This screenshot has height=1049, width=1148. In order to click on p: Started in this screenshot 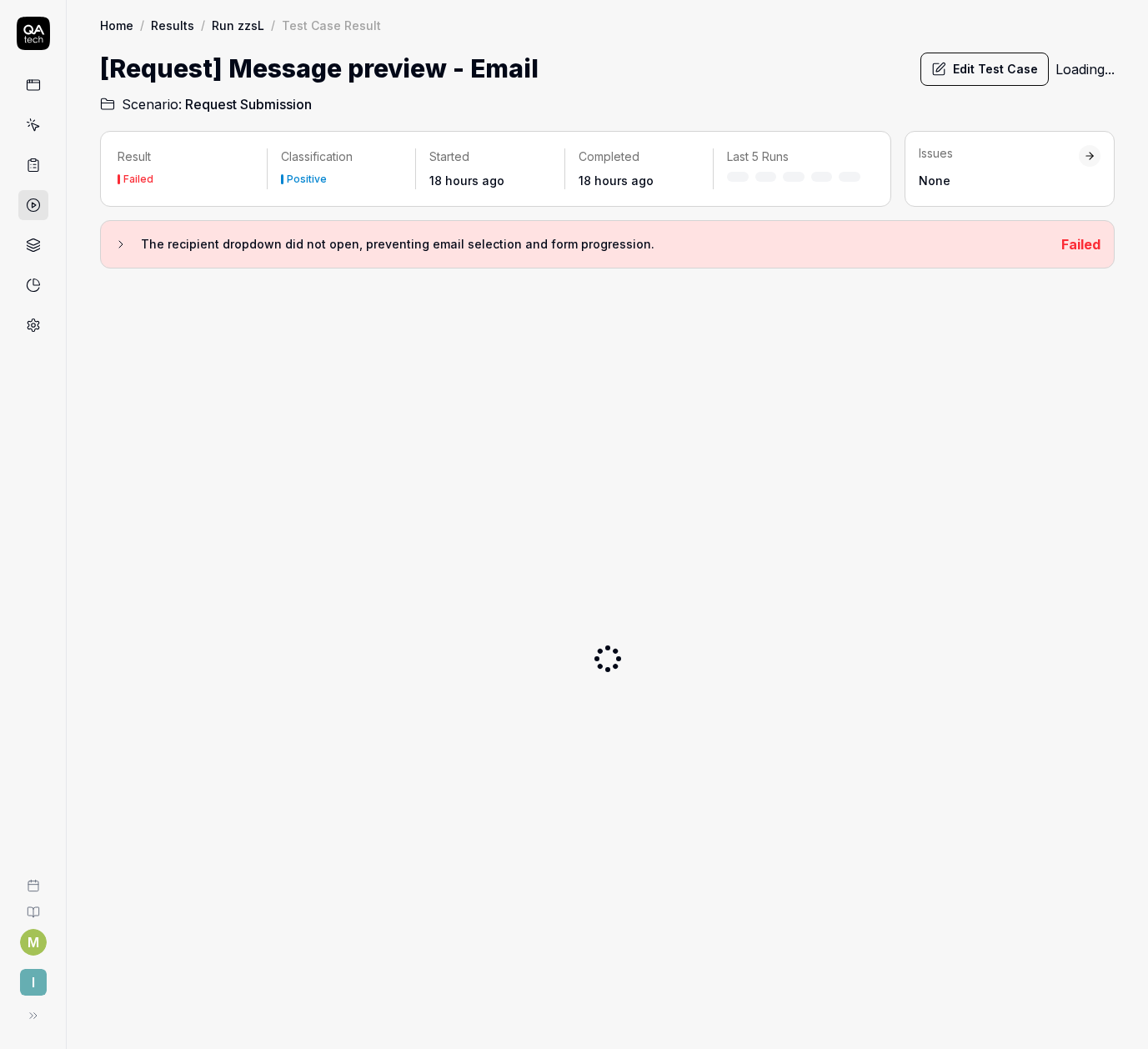, I will do `click(490, 157)`.